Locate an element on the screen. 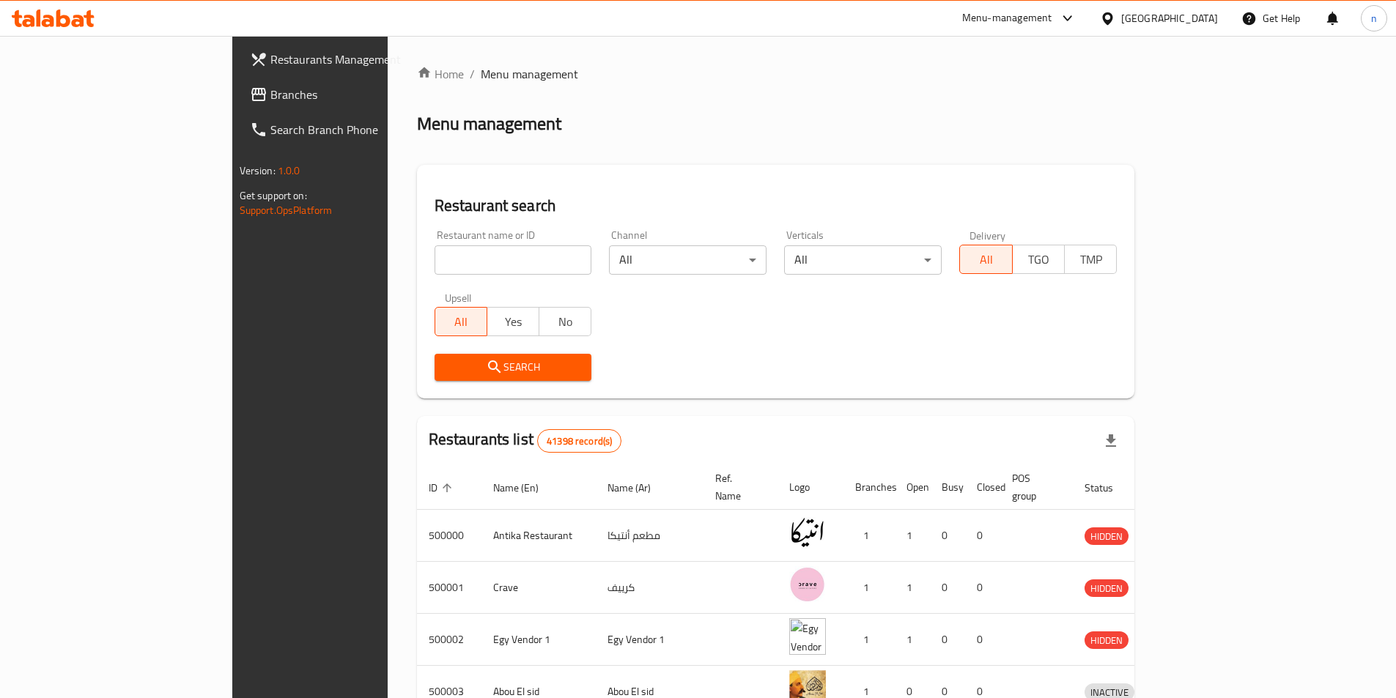 The height and width of the screenshot is (698, 1396). span: Version: is located at coordinates (257, 171).